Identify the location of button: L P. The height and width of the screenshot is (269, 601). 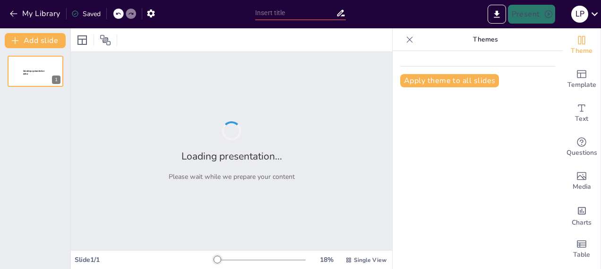
(580, 14).